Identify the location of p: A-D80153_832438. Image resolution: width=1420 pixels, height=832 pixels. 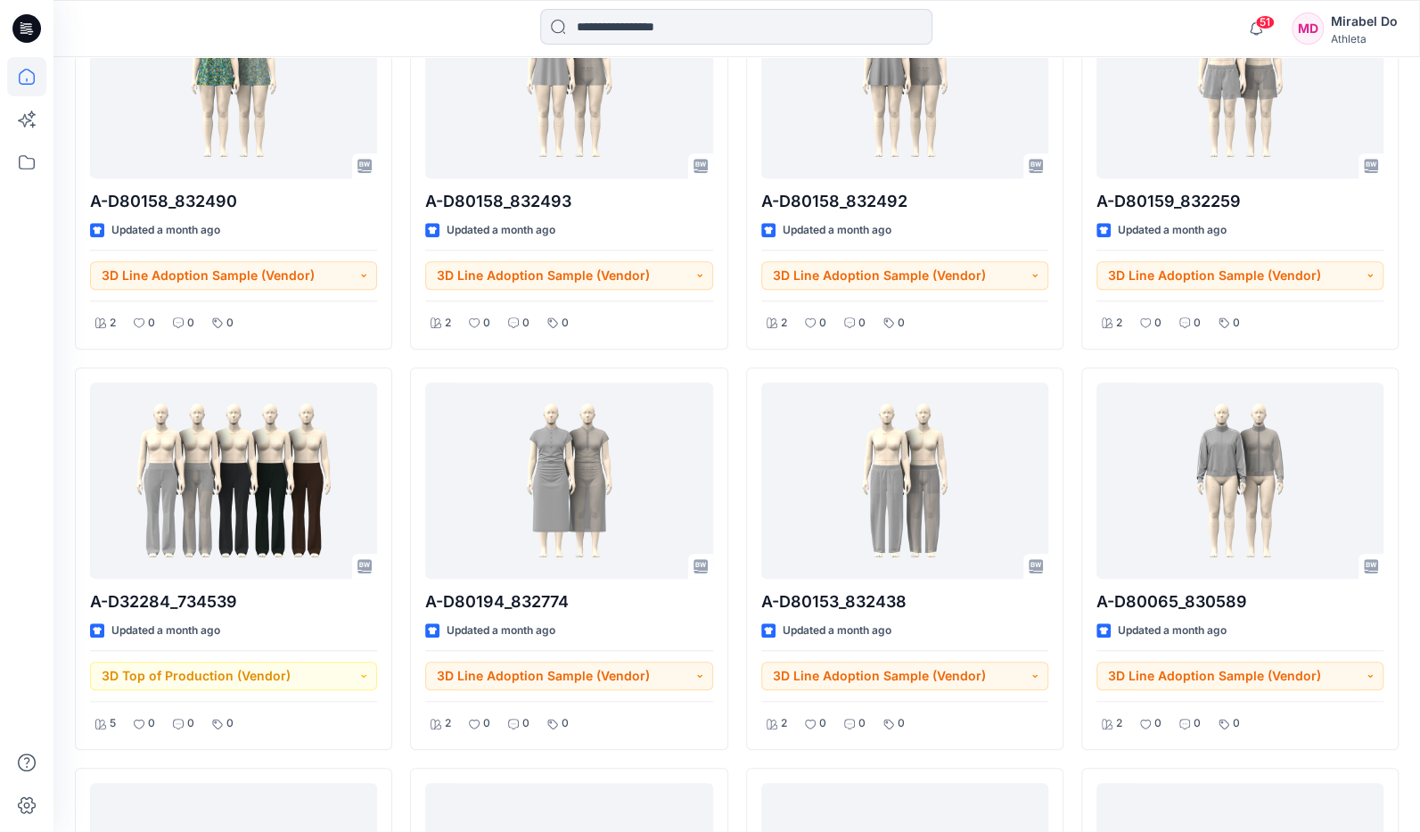
(905, 602).